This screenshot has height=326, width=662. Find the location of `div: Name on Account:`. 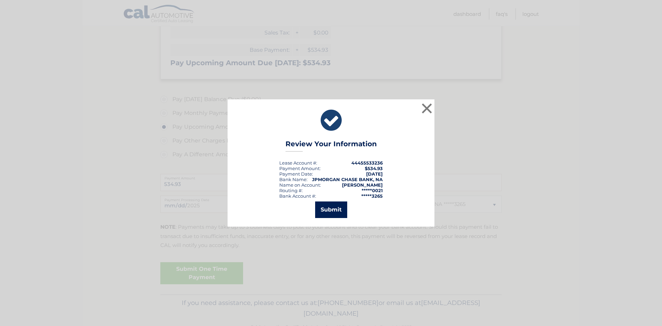

div: Name on Account: is located at coordinates (300, 185).